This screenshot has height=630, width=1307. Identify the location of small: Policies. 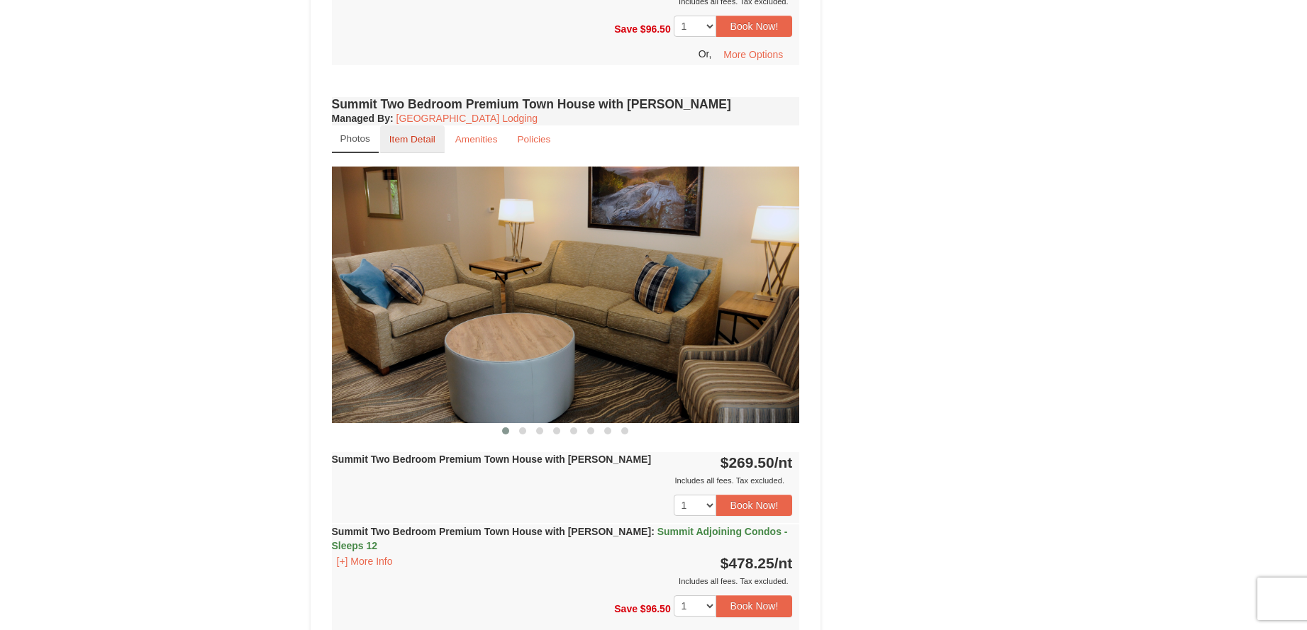
(533, 139).